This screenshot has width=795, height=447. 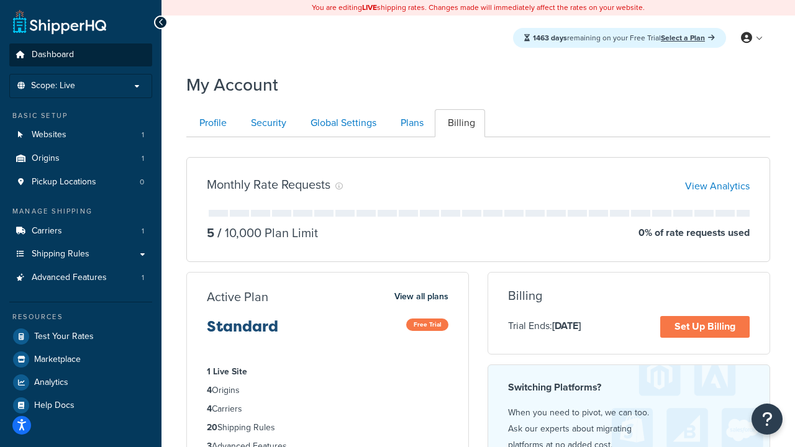 What do you see at coordinates (81, 278) in the screenshot?
I see `li: Advanced Features` at bounding box center [81, 278].